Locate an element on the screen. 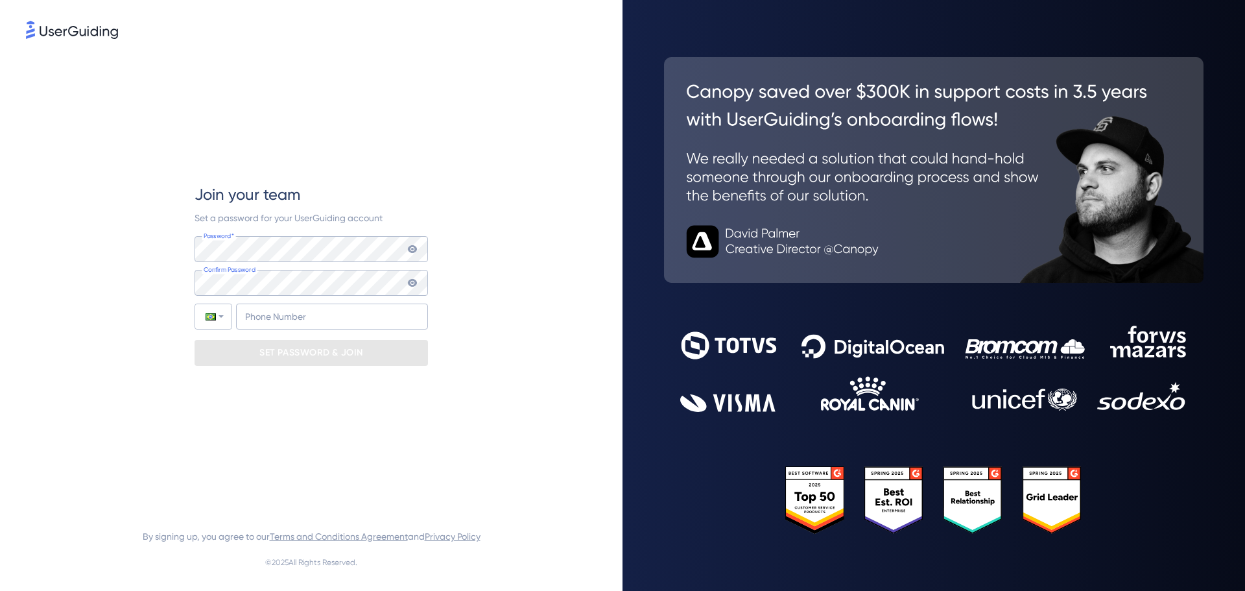  span: By signing up, you agree to our and is located at coordinates (311, 536).